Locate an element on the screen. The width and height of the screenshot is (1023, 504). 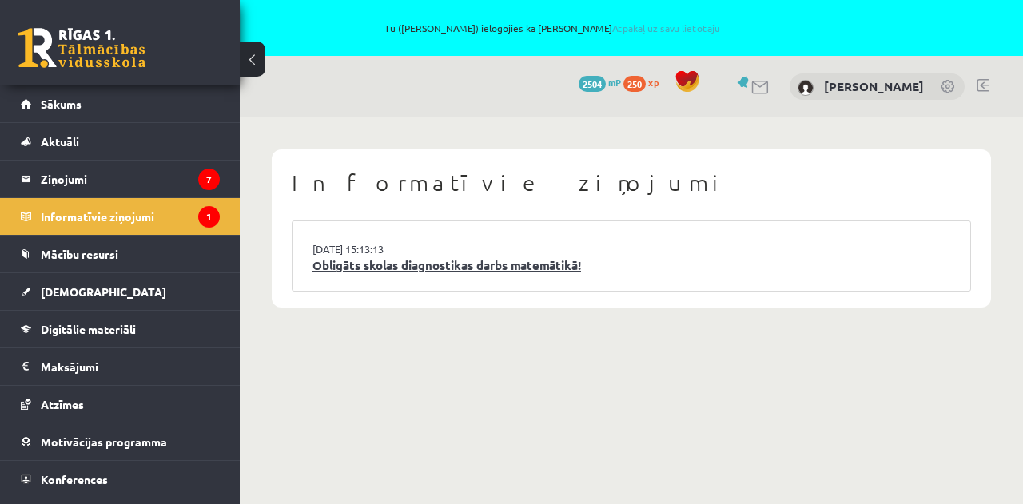
span: 250 is located at coordinates (634, 84).